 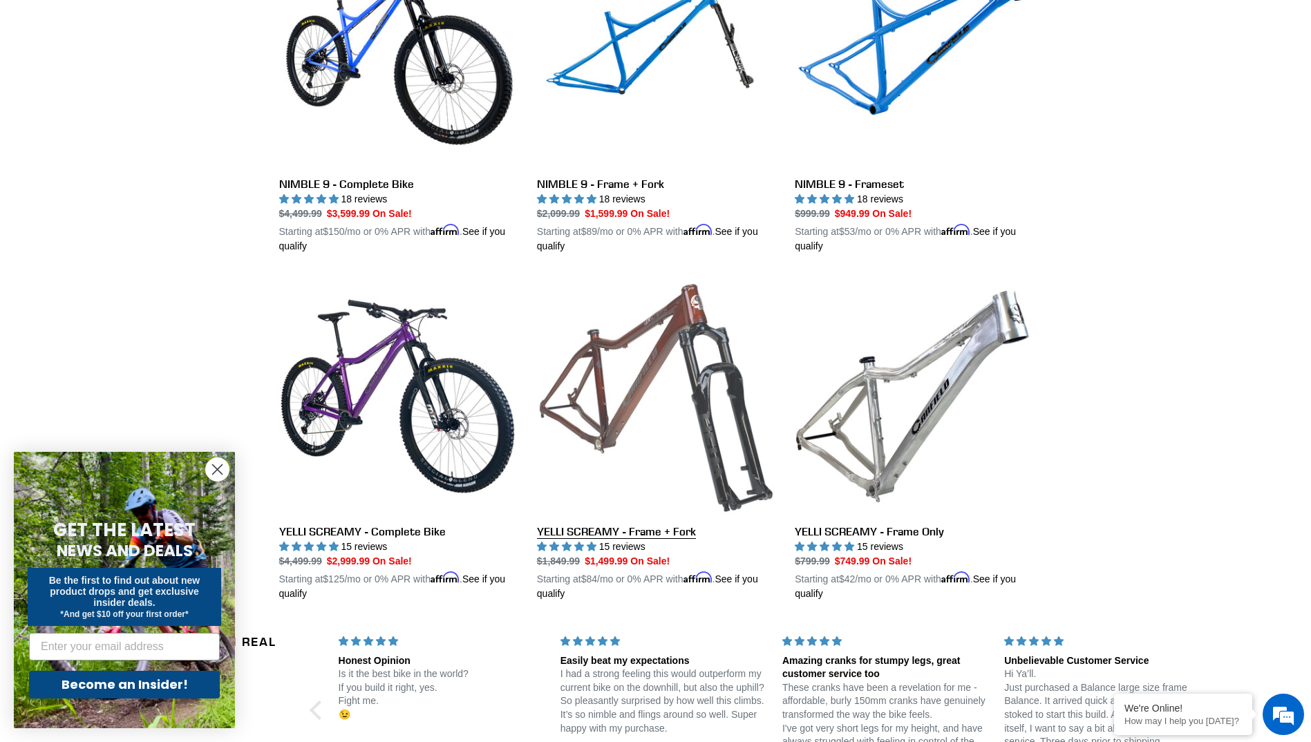 What do you see at coordinates (441, 661) in the screenshot?
I see `div: Honest Opinion` at bounding box center [441, 661].